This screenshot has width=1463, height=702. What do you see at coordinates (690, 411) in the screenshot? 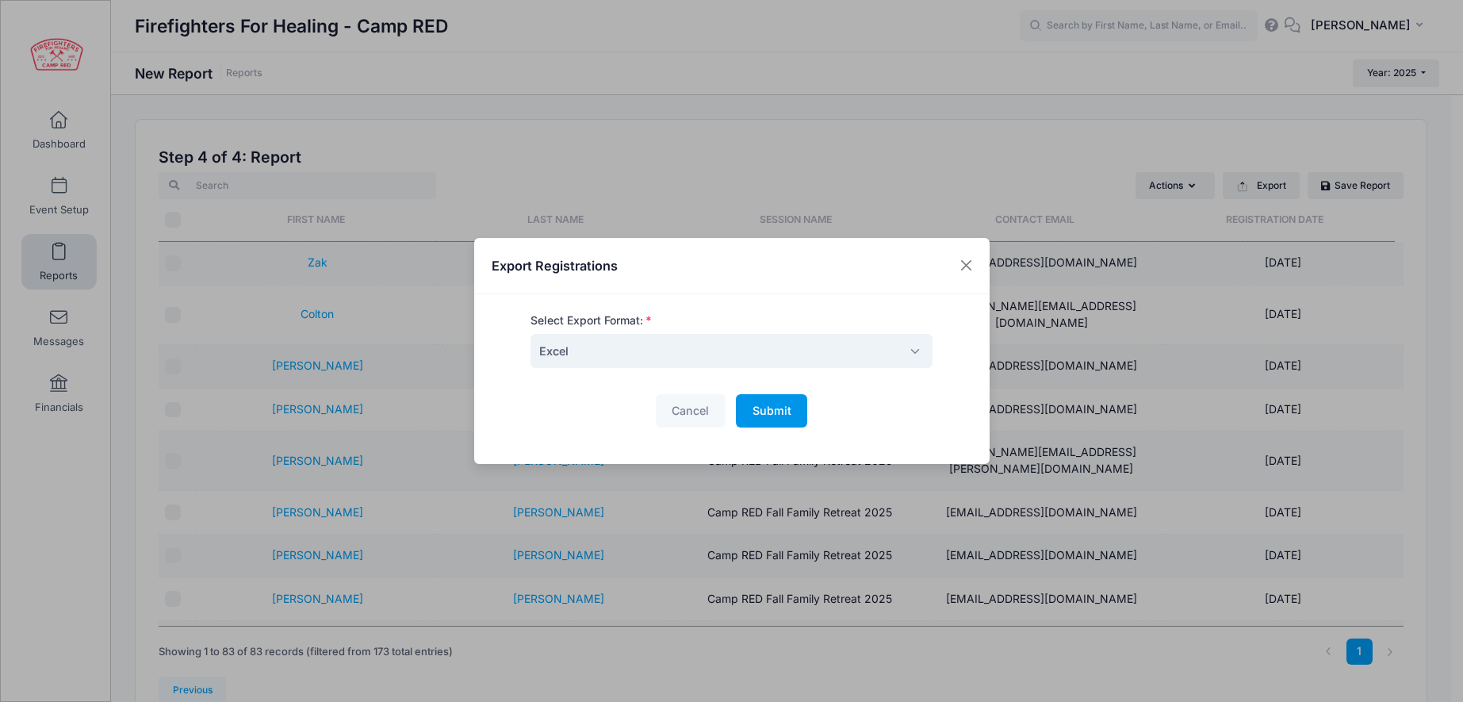
I see `button: Cancel` at bounding box center [690, 411].